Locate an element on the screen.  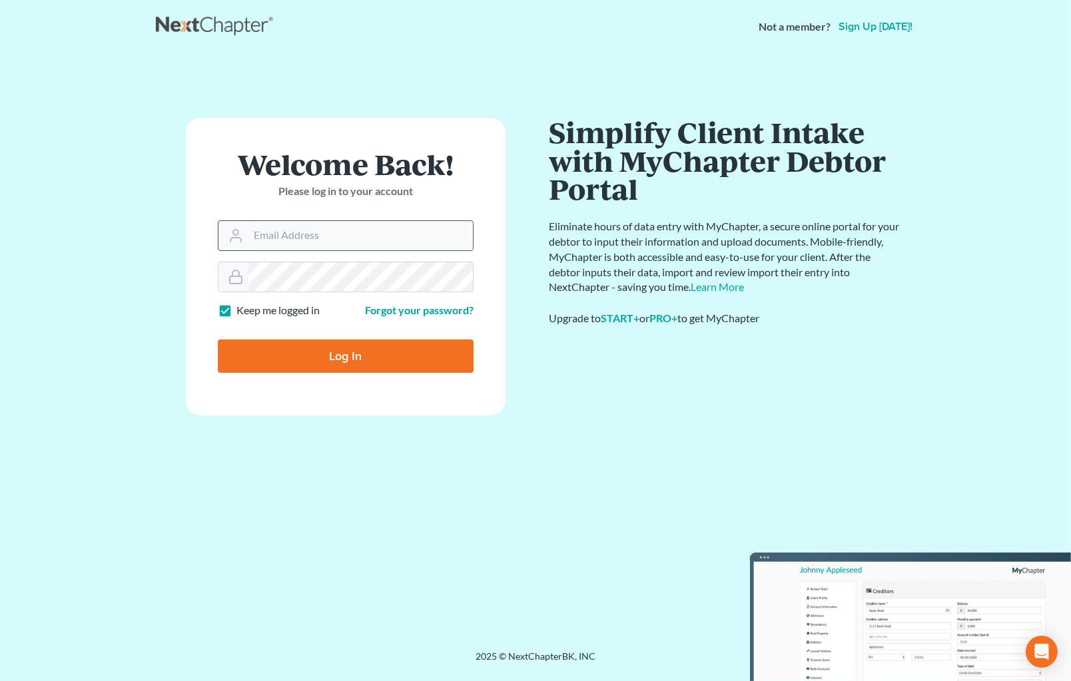
strong: Not a member? is located at coordinates (794, 27).